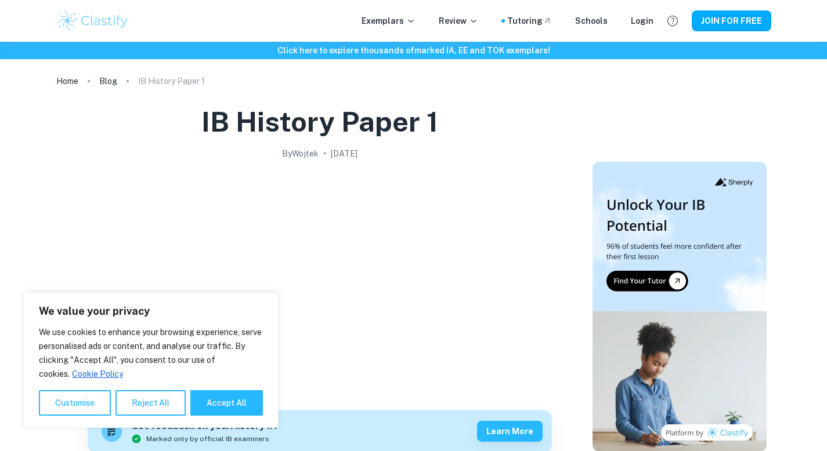 This screenshot has height=451, width=827. What do you see at coordinates (458, 21) in the screenshot?
I see `p: Review` at bounding box center [458, 21].